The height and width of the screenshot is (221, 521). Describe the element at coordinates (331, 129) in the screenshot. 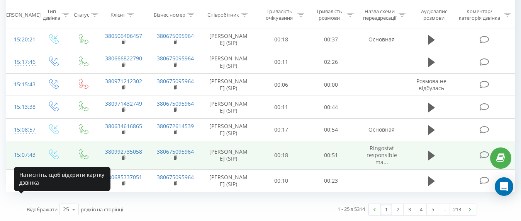

I see `td: 00:54` at that location.